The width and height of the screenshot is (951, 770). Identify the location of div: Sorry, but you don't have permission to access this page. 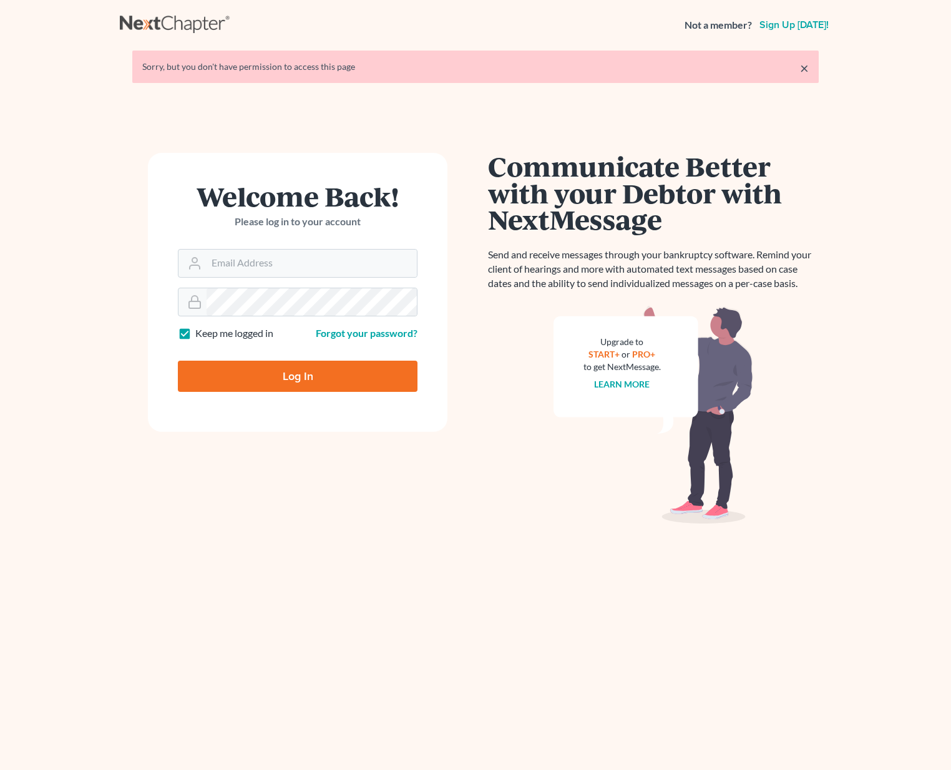
(476, 67).